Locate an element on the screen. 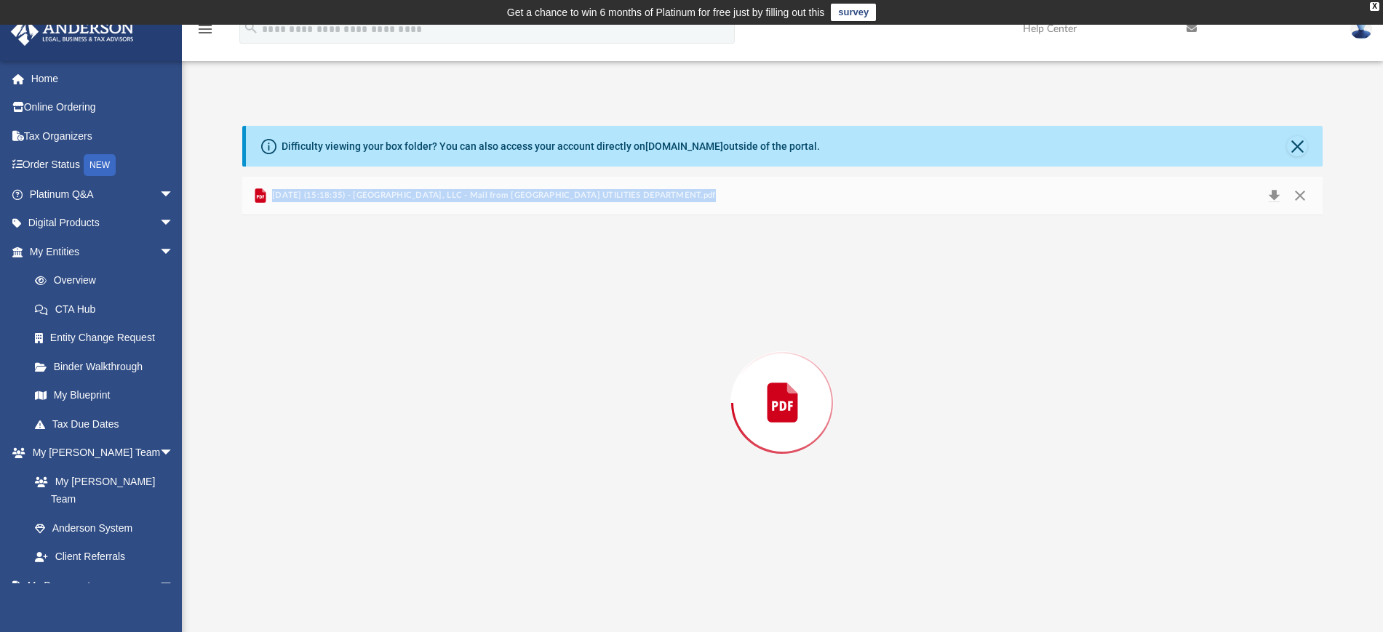 This screenshot has height=632, width=1383. a: Home is located at coordinates (103, 79).